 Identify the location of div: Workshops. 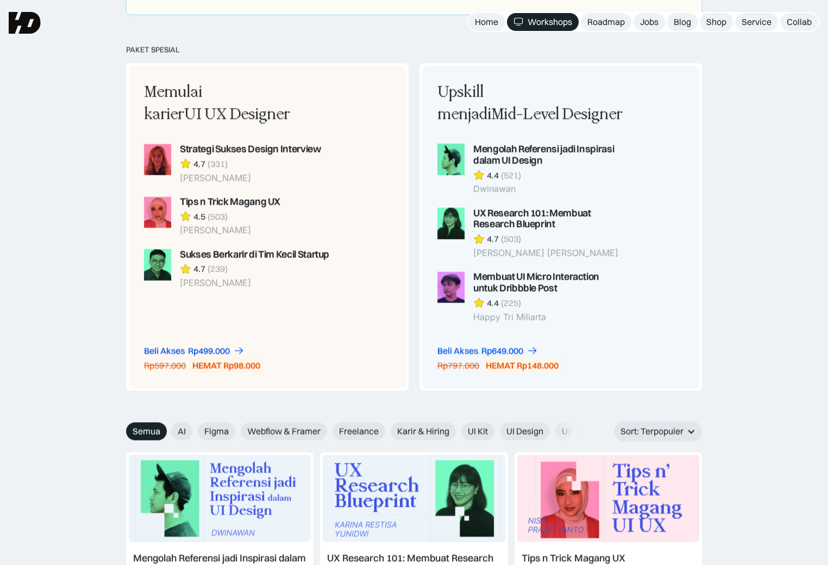
(550, 22).